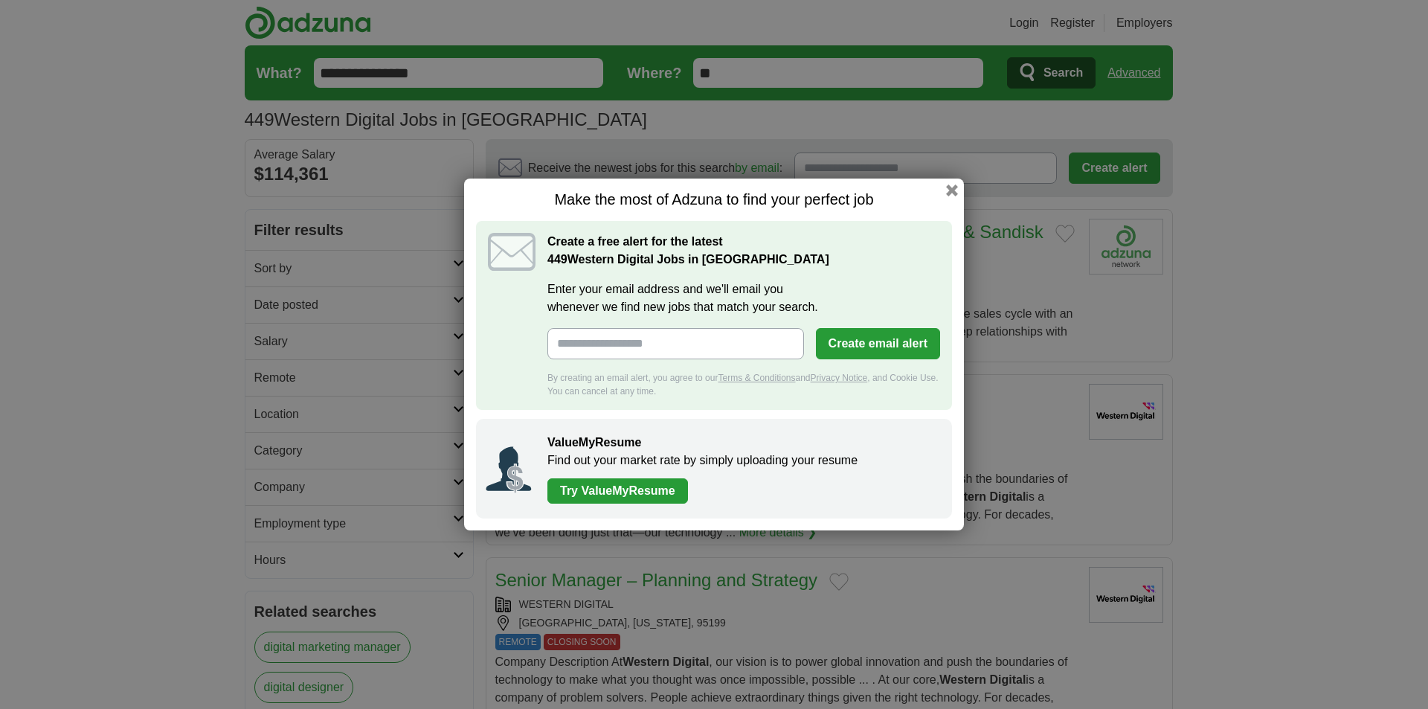  What do you see at coordinates (714, 199) in the screenshot?
I see `h1: Make the most of Adzuna to find your perfect job` at bounding box center [714, 199].